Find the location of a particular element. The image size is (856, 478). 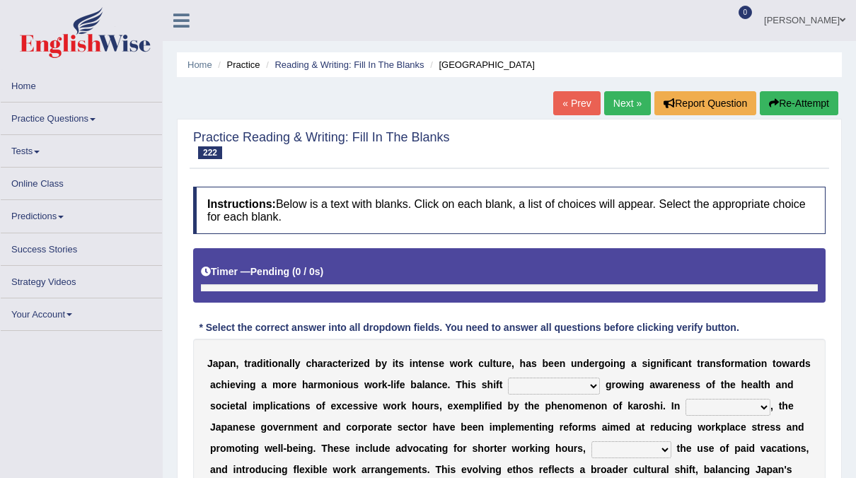

a: Practice Questions is located at coordinates (81, 116).